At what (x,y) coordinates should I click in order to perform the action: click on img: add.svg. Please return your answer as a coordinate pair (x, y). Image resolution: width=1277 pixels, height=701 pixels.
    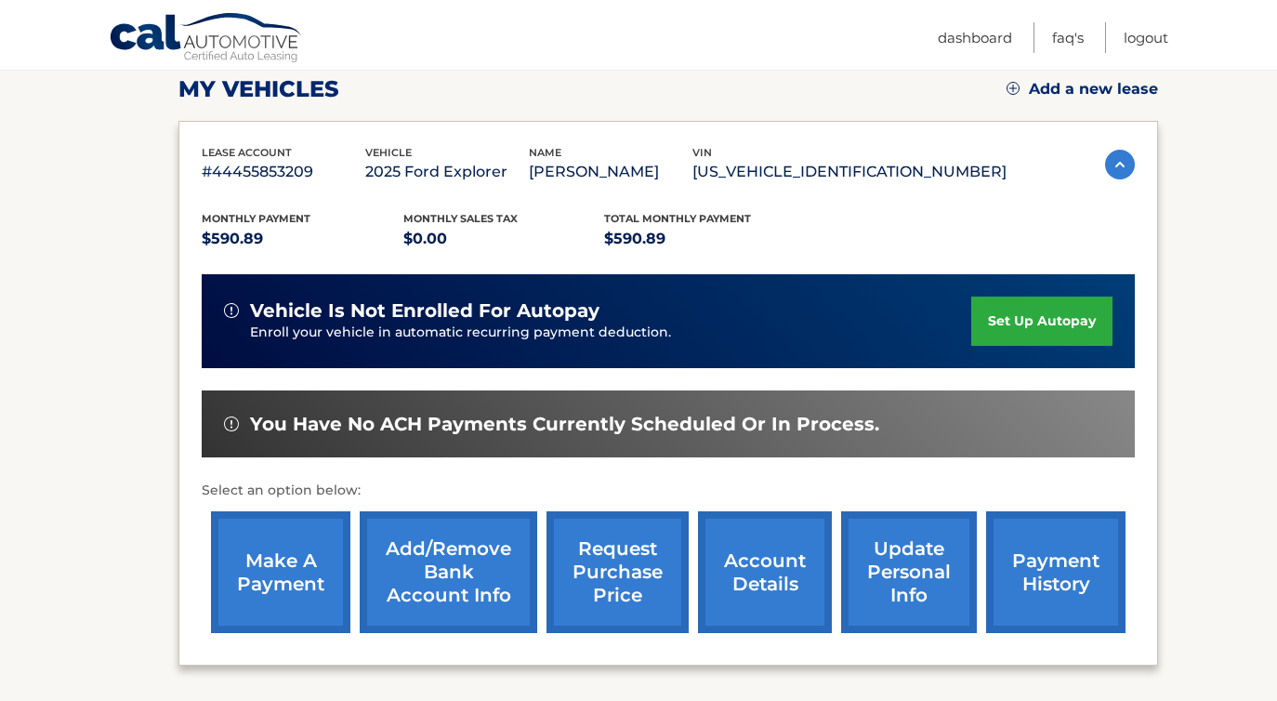
    Looking at the image, I should click on (1013, 88).